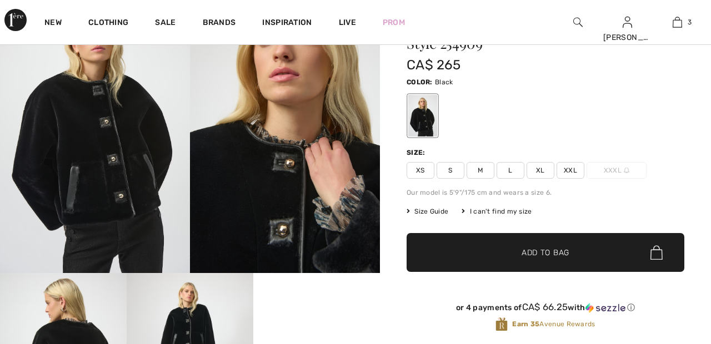  I want to click on div: Our model is 5'9"/175 cm and wears a size 6., so click(546, 193).